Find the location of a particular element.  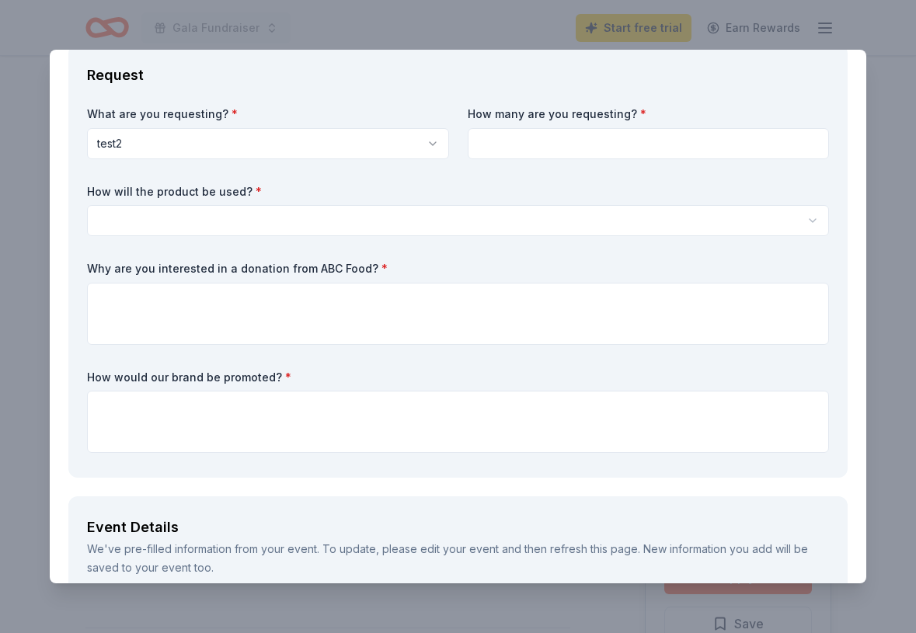

div: Event Details is located at coordinates (457, 527).